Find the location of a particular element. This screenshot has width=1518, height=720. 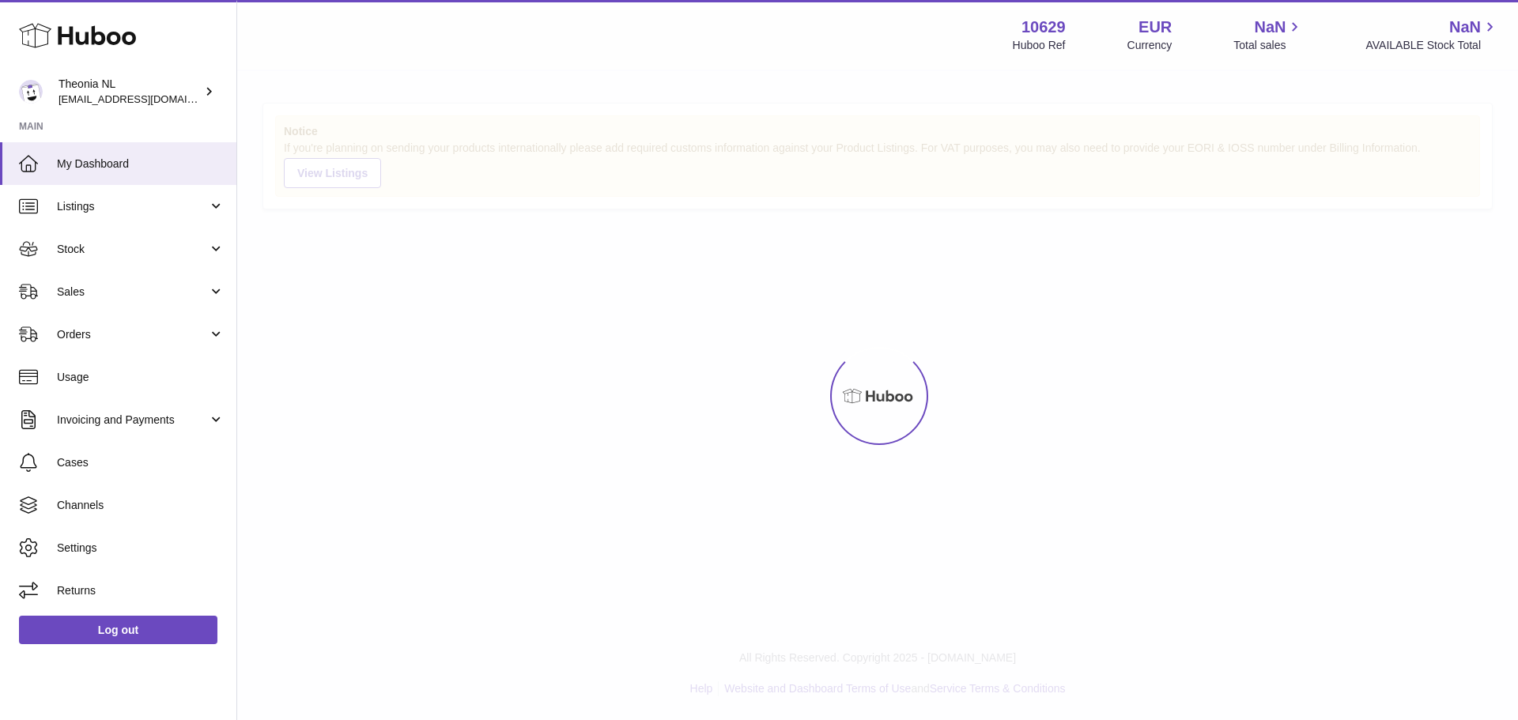

span: Orders is located at coordinates (132, 334).